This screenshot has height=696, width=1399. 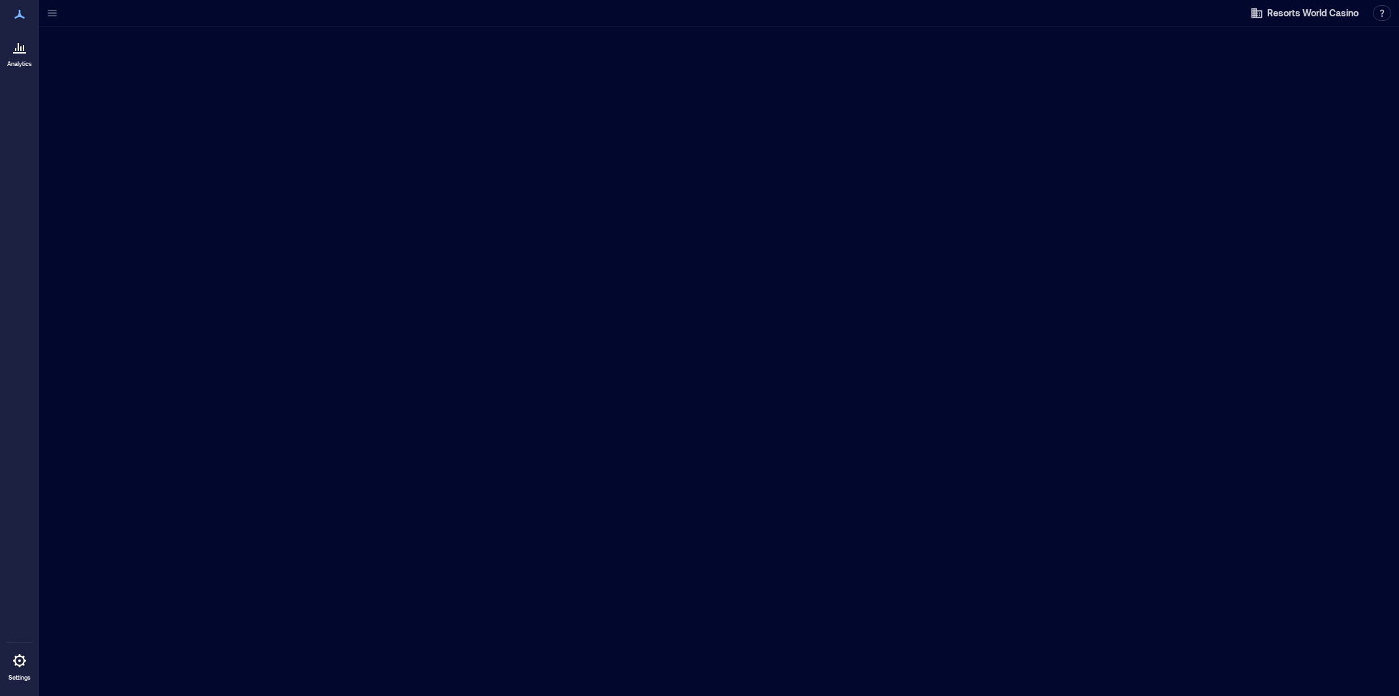 I want to click on p: Settings, so click(x=20, y=678).